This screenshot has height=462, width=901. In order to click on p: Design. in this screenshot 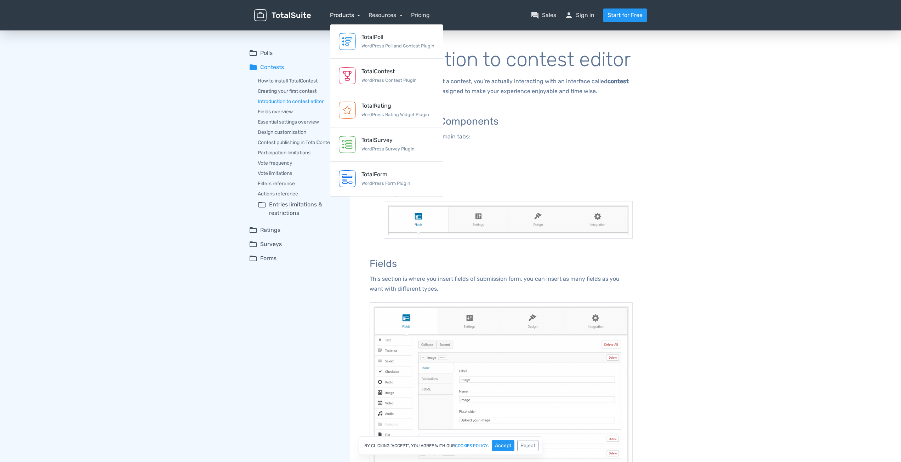, I will do `click(508, 181)`.